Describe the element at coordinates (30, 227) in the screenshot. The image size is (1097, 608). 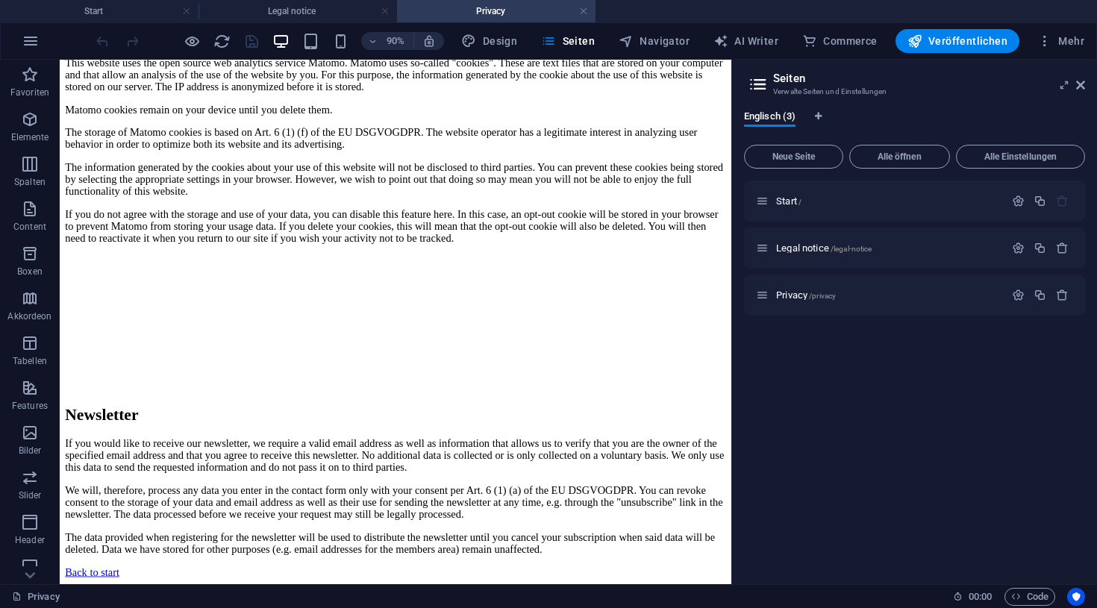
I see `p: Content` at that location.